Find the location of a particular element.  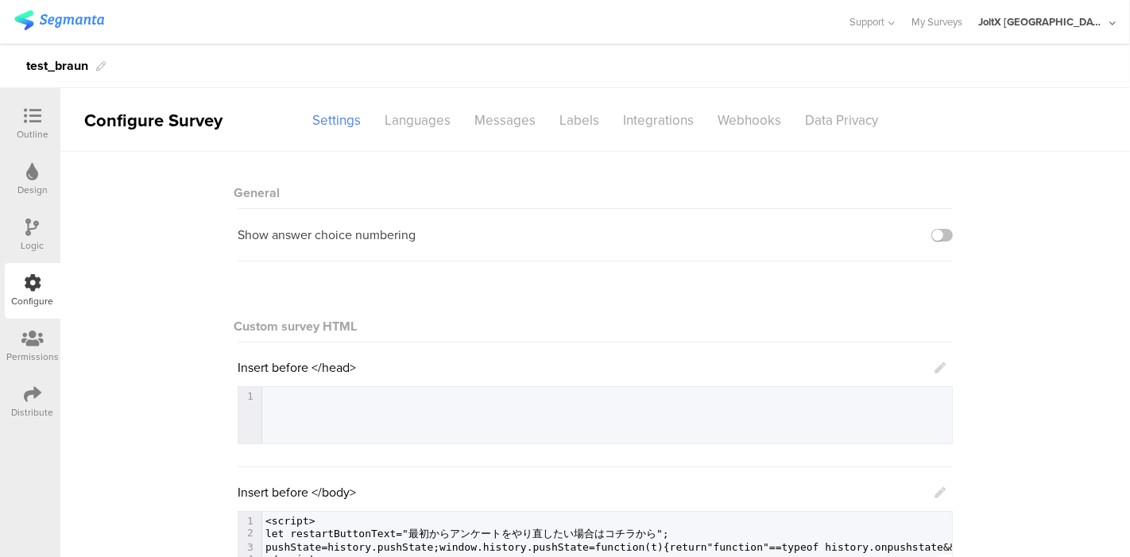

div: Distribute is located at coordinates (33, 412).